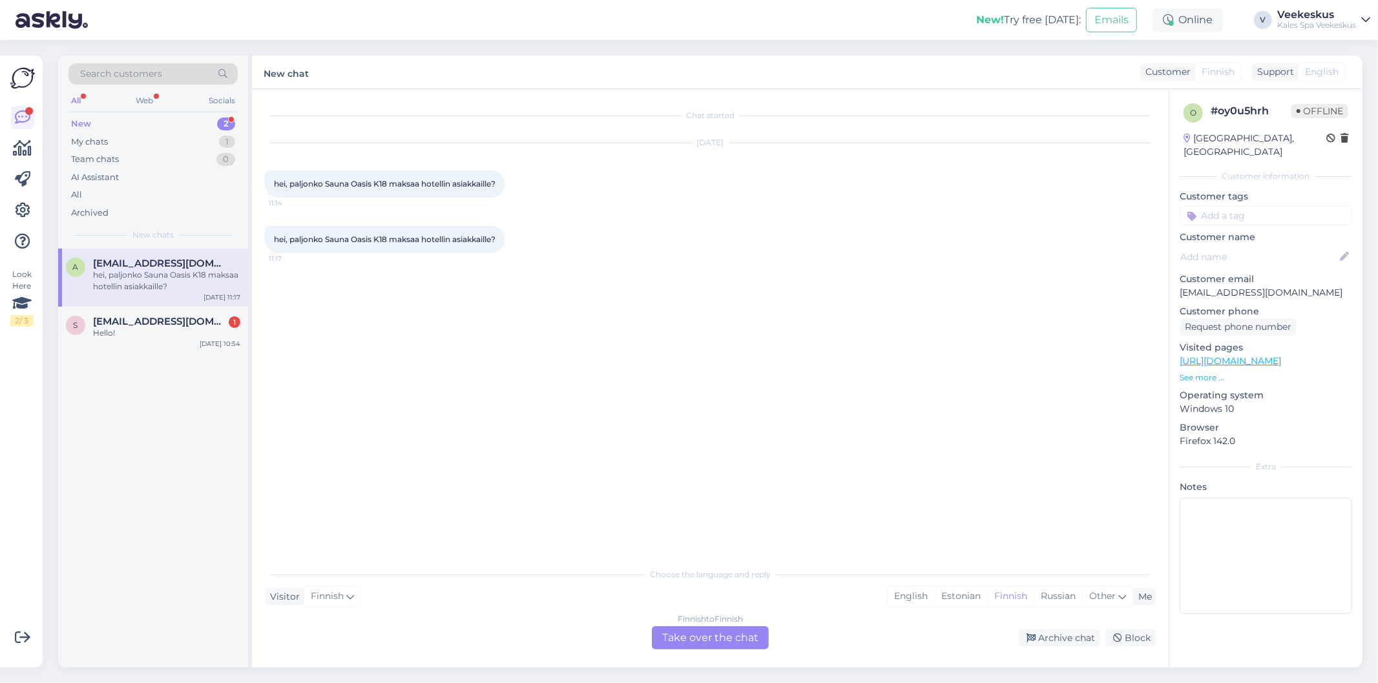  I want to click on span: 11:14, so click(293, 203).